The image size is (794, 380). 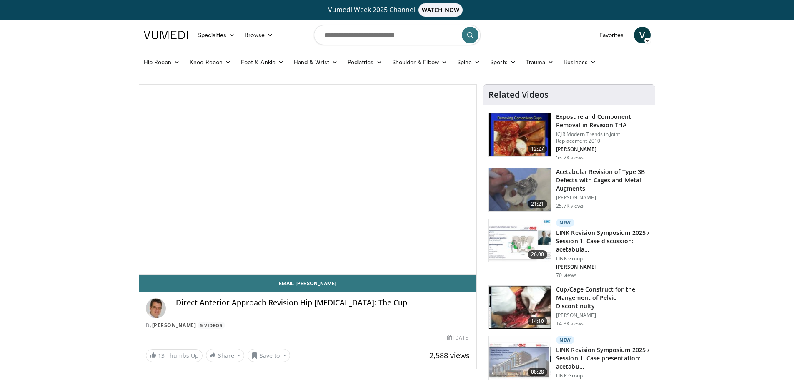 What do you see at coordinates (538, 321) in the screenshot?
I see `span: 14:10` at bounding box center [538, 321].